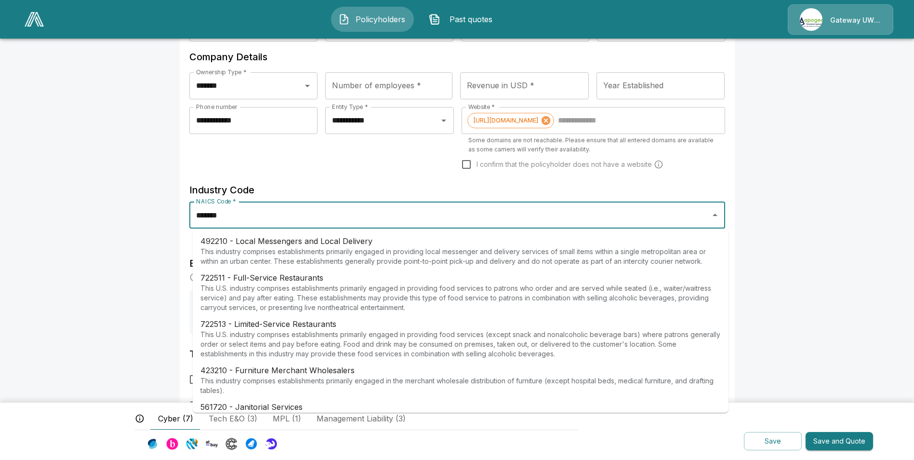 Image resolution: width=914 pixels, height=460 pixels. What do you see at coordinates (457, 57) in the screenshot?
I see `h6: Company Details` at bounding box center [457, 57].